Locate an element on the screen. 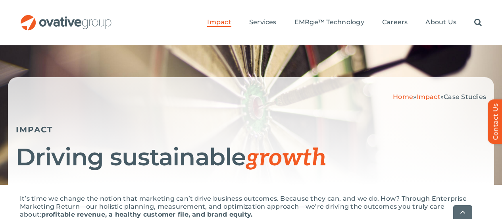  a: Services is located at coordinates (263, 23).